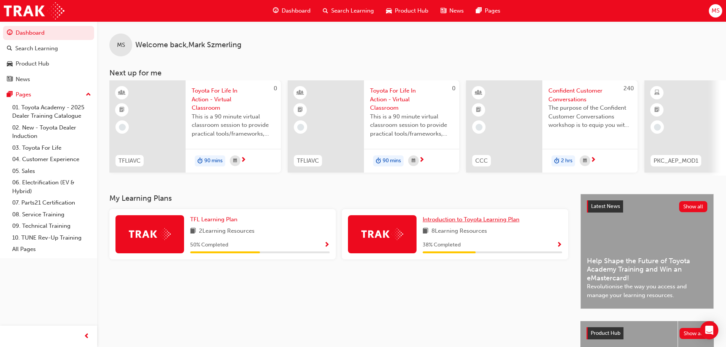 The image size is (726, 347). Describe the element at coordinates (657, 93) in the screenshot. I see `span: learningResourceType_ELEARNING-icon` at that location.